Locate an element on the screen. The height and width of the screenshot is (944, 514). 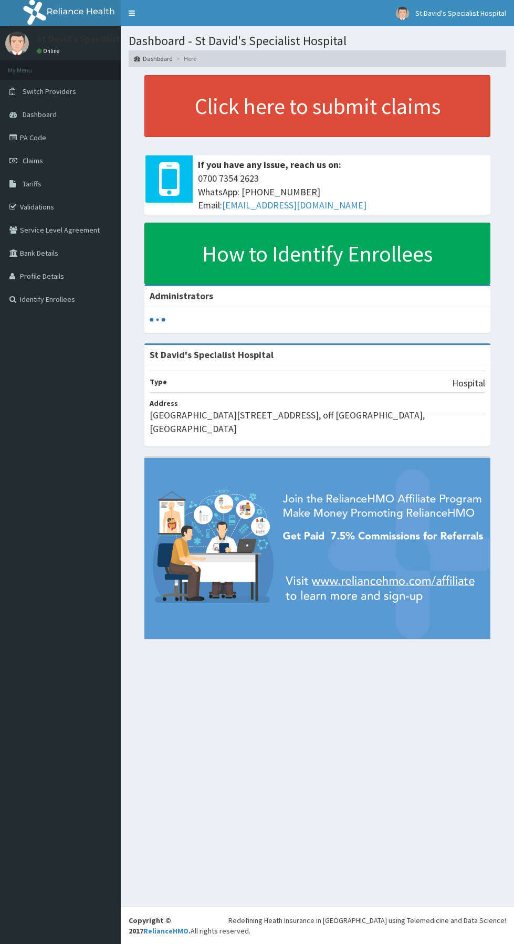
b: Type is located at coordinates (158, 382).